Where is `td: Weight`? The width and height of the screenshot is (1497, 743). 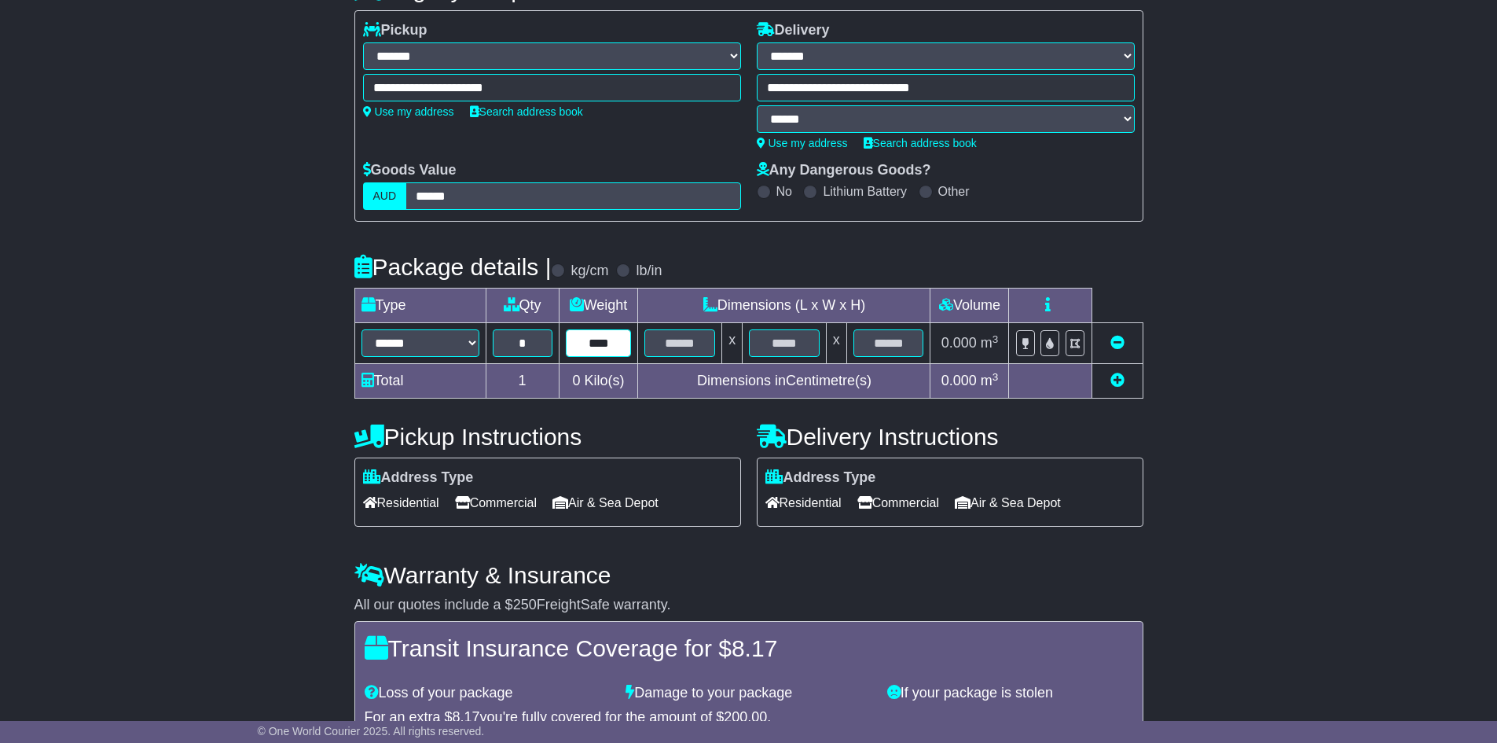 td: Weight is located at coordinates (598, 306).